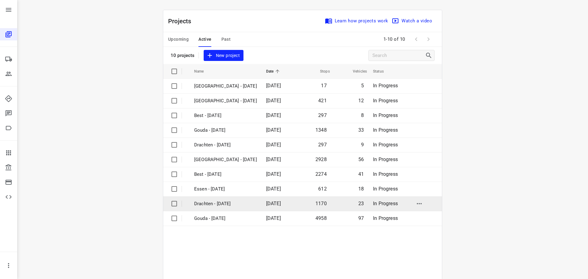  What do you see at coordinates (363, 145) in the screenshot?
I see `span: 9` at bounding box center [363, 145].